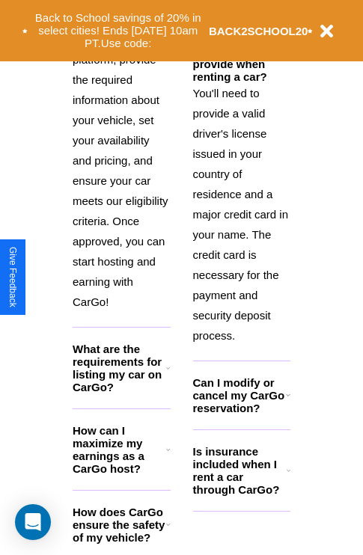 The width and height of the screenshot is (363, 555). What do you see at coordinates (258, 31) in the screenshot?
I see `b: BACK2SCHOOL20` at bounding box center [258, 31].